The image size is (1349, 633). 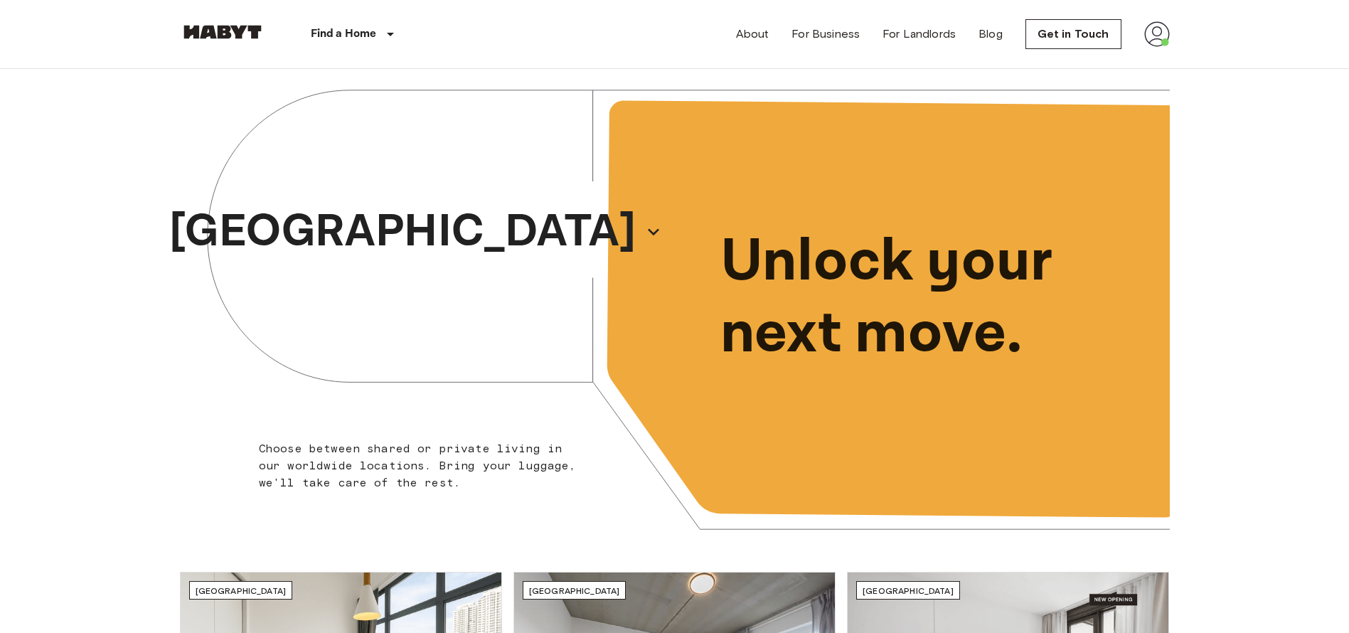 What do you see at coordinates (990, 34) in the screenshot?
I see `a: Blog` at bounding box center [990, 34].